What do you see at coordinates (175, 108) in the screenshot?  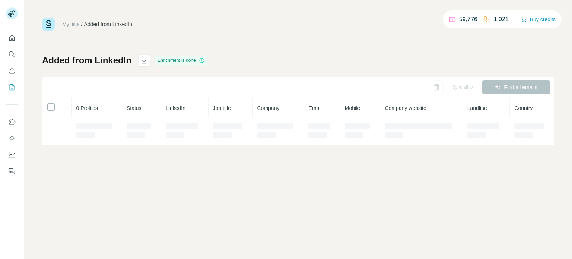 I see `span: LinkedIn` at bounding box center [175, 108].